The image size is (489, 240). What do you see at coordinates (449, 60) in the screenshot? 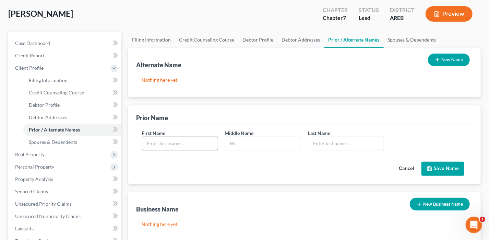
I see `button: New Name` at bounding box center [449, 60].